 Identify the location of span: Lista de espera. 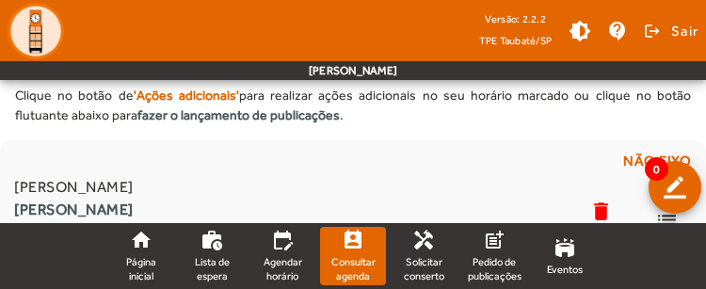
(212, 268).